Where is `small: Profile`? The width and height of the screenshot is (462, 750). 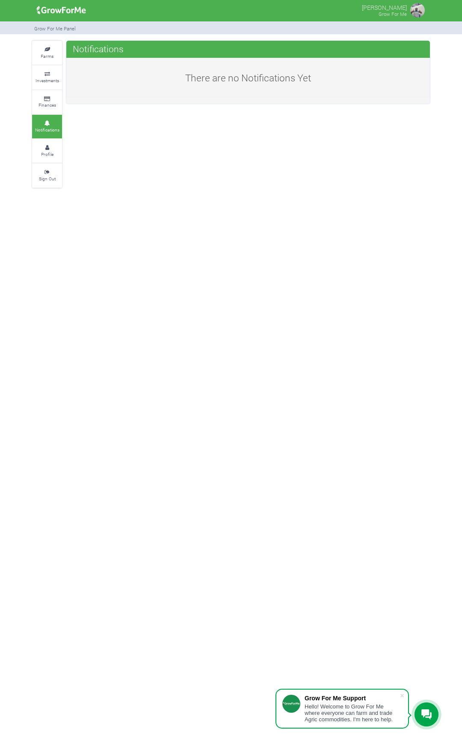
small: Profile is located at coordinates (47, 154).